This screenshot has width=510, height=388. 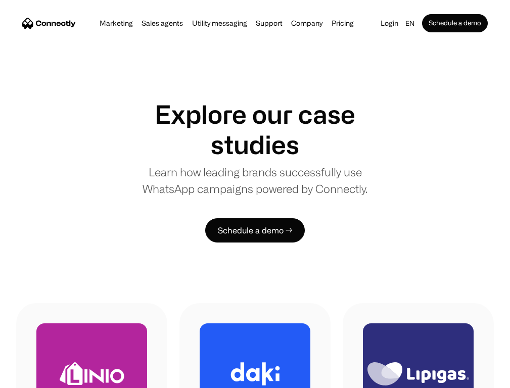 I want to click on a: Schedule a demo →, so click(x=255, y=230).